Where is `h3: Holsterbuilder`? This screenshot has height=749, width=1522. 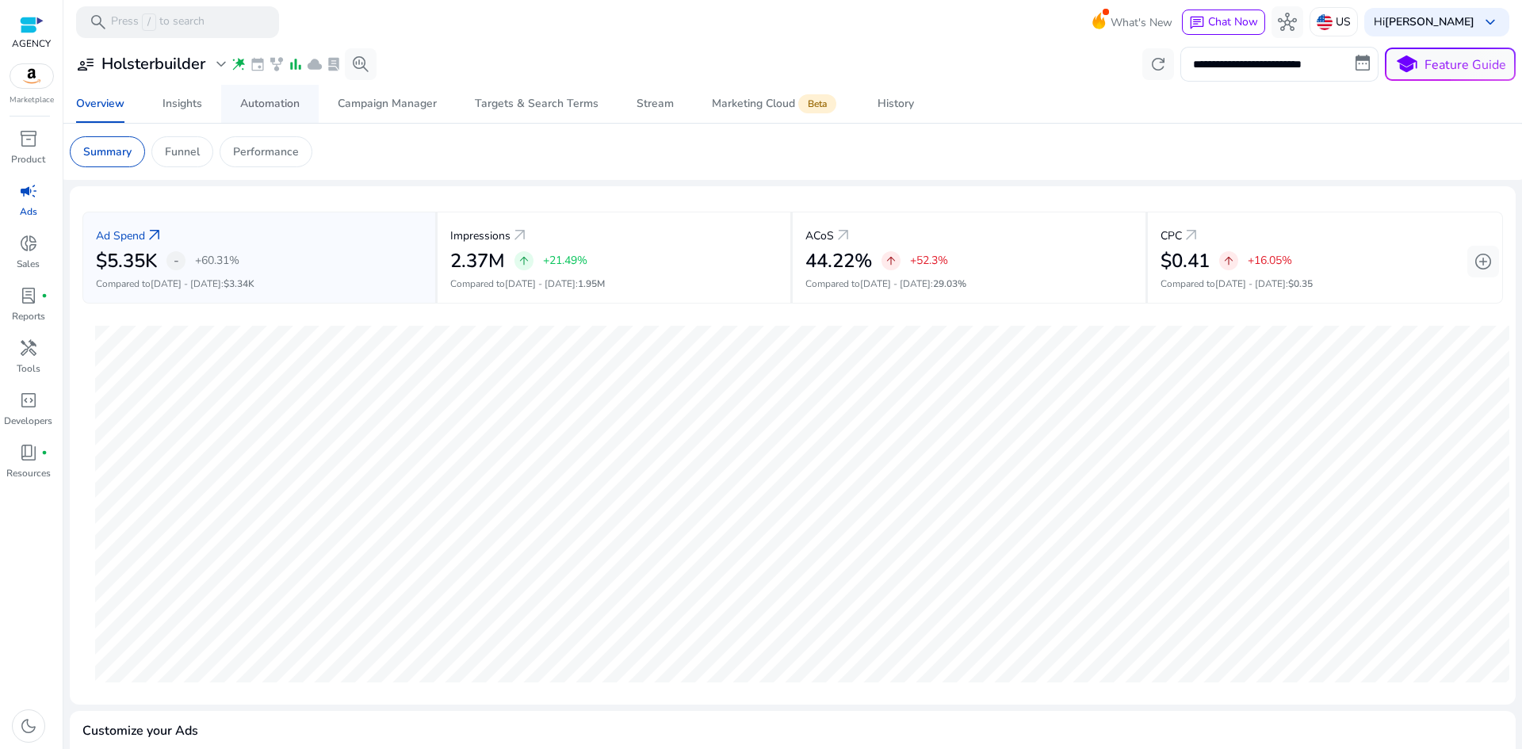
h3: Holsterbuilder is located at coordinates (153, 64).